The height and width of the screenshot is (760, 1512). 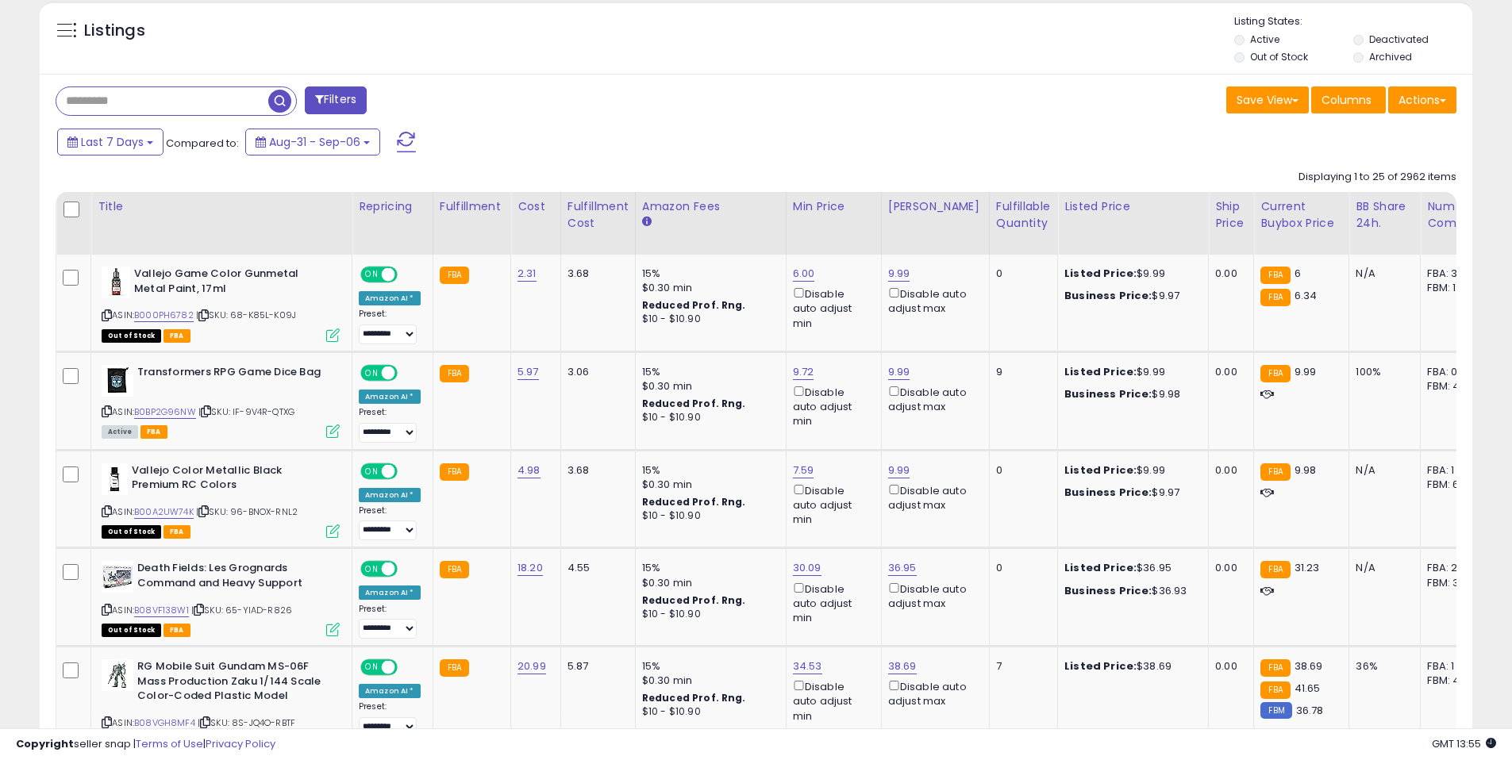 What do you see at coordinates (471, 206) in the screenshot?
I see `div: Fulfillment` at bounding box center [471, 206].